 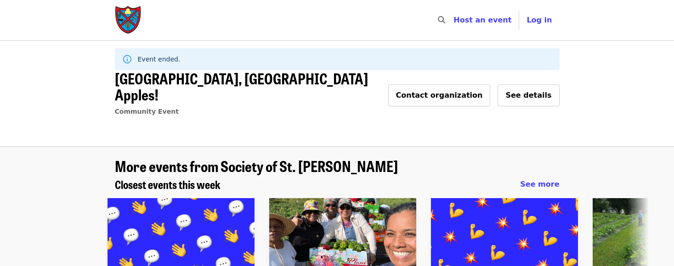 What do you see at coordinates (454, 20) in the screenshot?
I see `input: Search` at bounding box center [454, 20].